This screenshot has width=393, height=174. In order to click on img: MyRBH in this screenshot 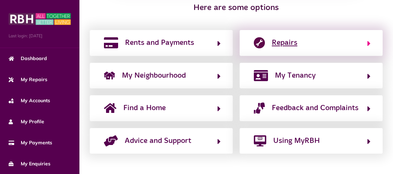, I will do `click(40, 19)`.